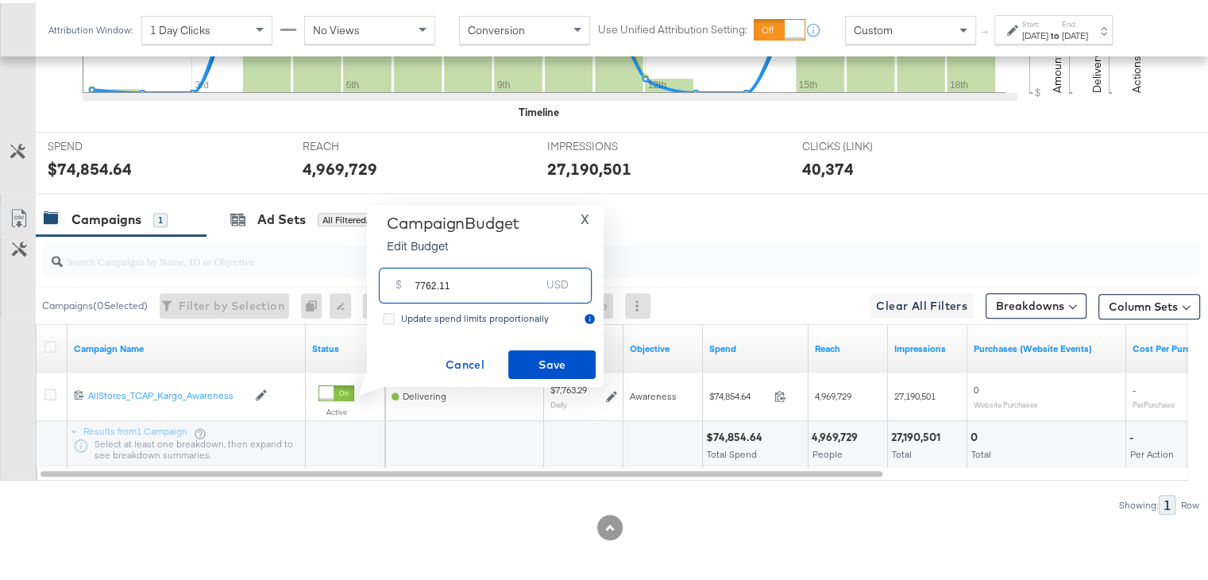 The width and height of the screenshot is (1208, 580). I want to click on div: $7,763.29, so click(569, 387).